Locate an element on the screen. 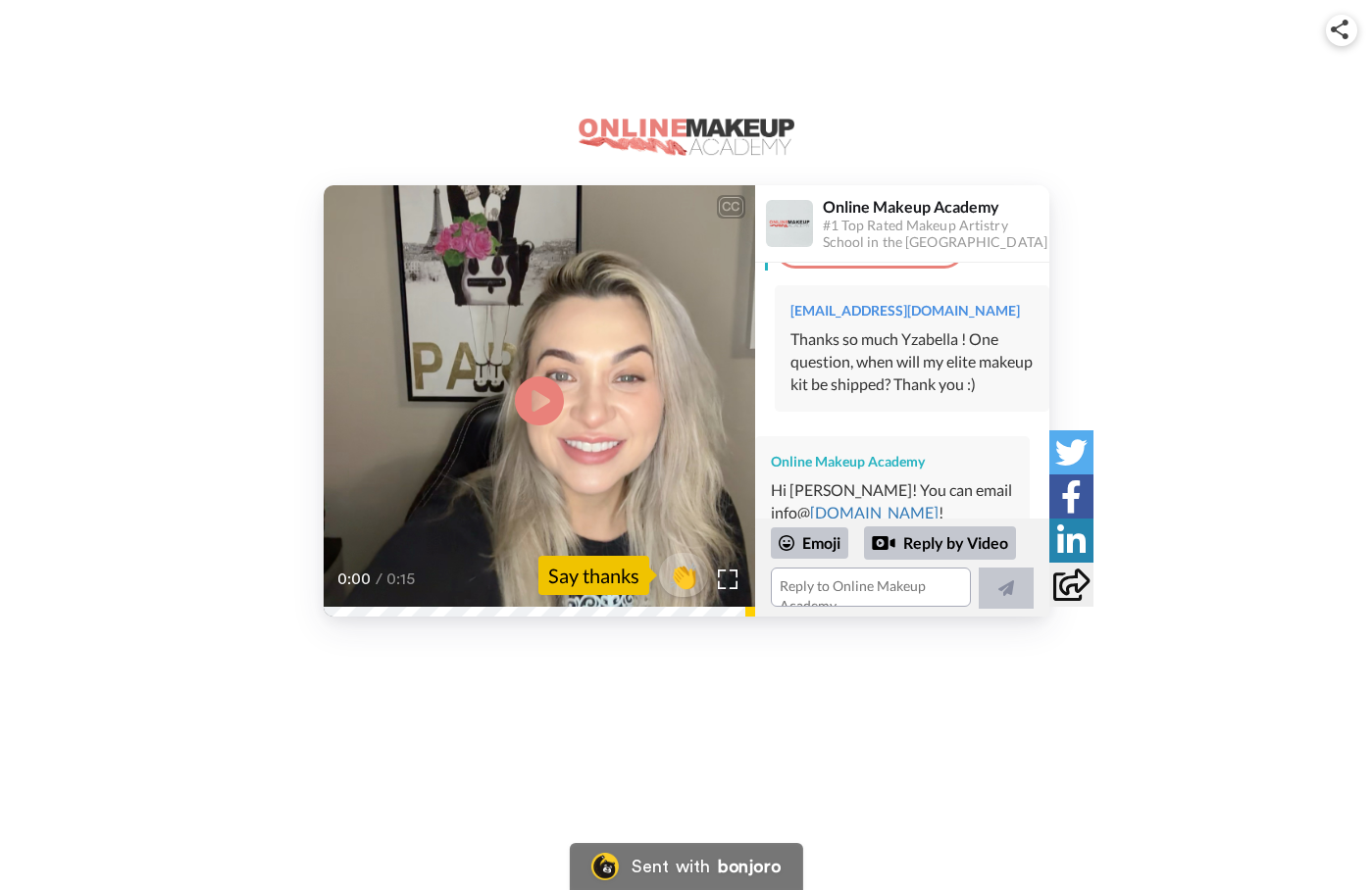 This screenshot has height=890, width=1372. img: ic_share.svg is located at coordinates (1339, 29).